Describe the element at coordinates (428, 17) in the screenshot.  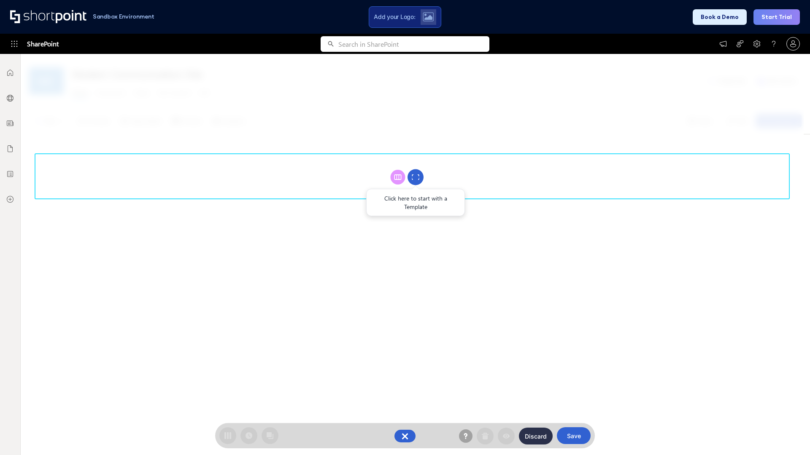
I see `img: Upload logo` at that location.